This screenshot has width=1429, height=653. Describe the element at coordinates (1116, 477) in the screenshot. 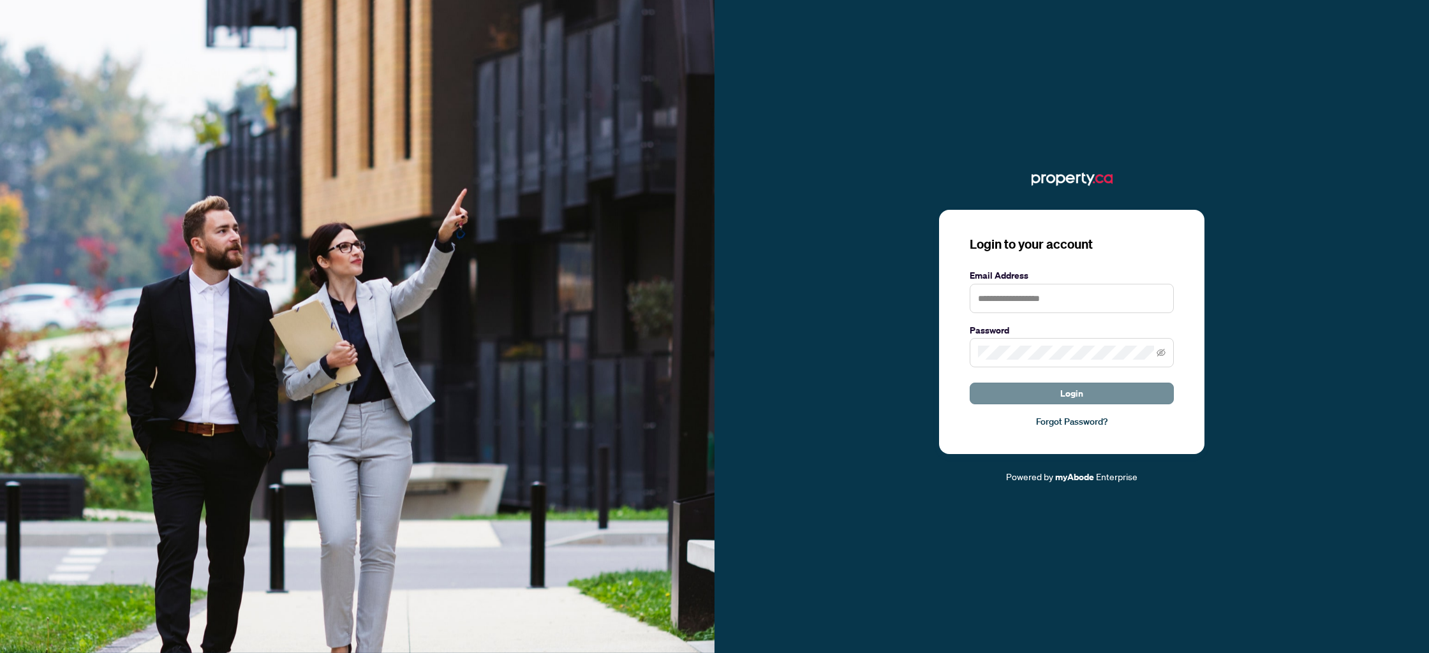

I see `span: Enterprise` at that location.